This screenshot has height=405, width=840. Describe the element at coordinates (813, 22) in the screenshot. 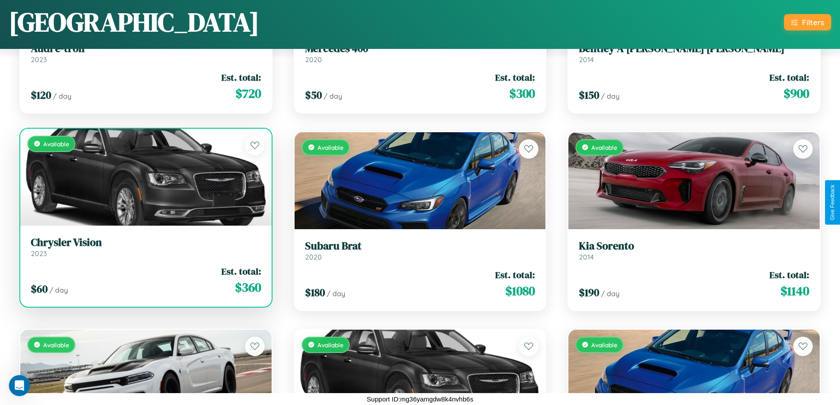

I see `div: Filters` at that location.